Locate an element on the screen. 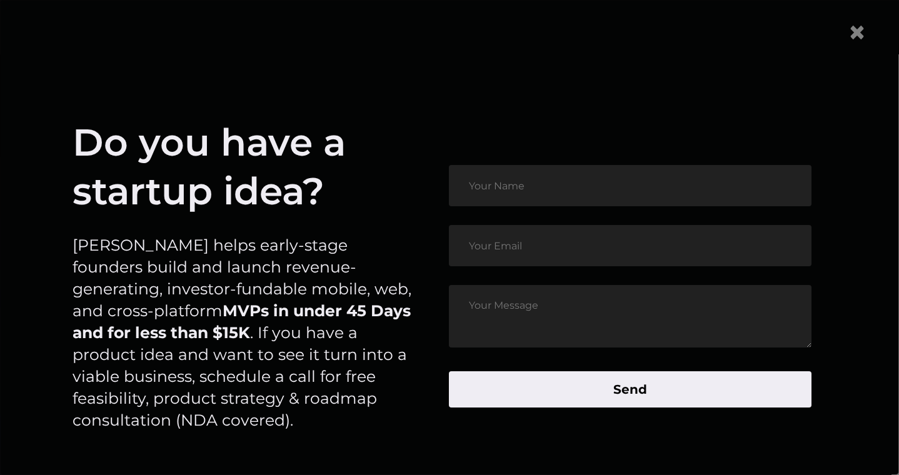  input: Your Email is located at coordinates (630, 246).